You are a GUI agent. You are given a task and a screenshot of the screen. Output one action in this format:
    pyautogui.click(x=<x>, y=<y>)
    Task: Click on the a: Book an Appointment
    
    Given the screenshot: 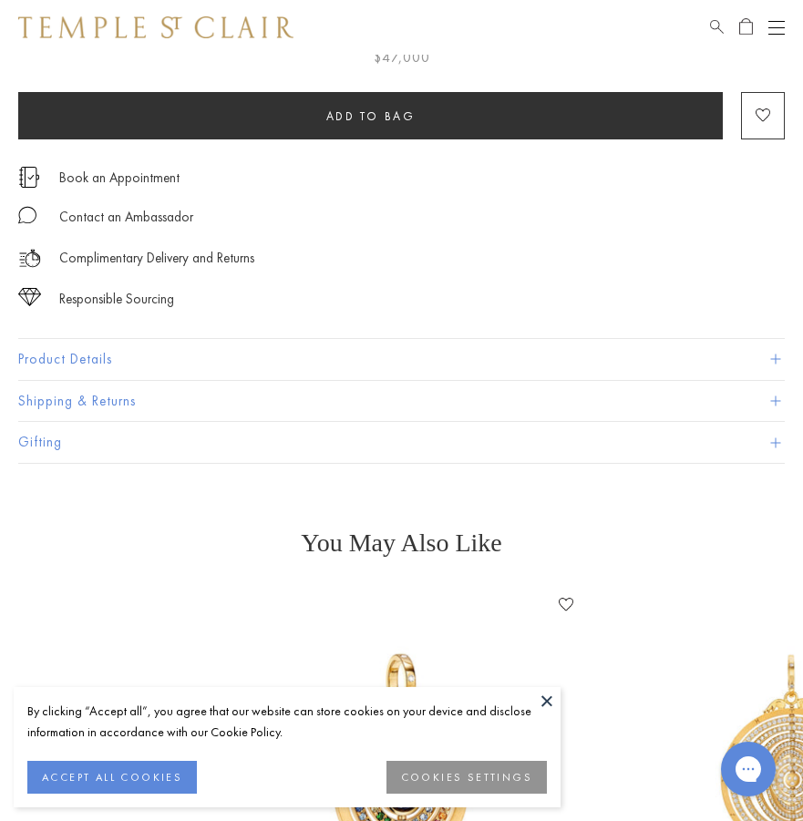 What is the action you would take?
    pyautogui.click(x=119, y=178)
    